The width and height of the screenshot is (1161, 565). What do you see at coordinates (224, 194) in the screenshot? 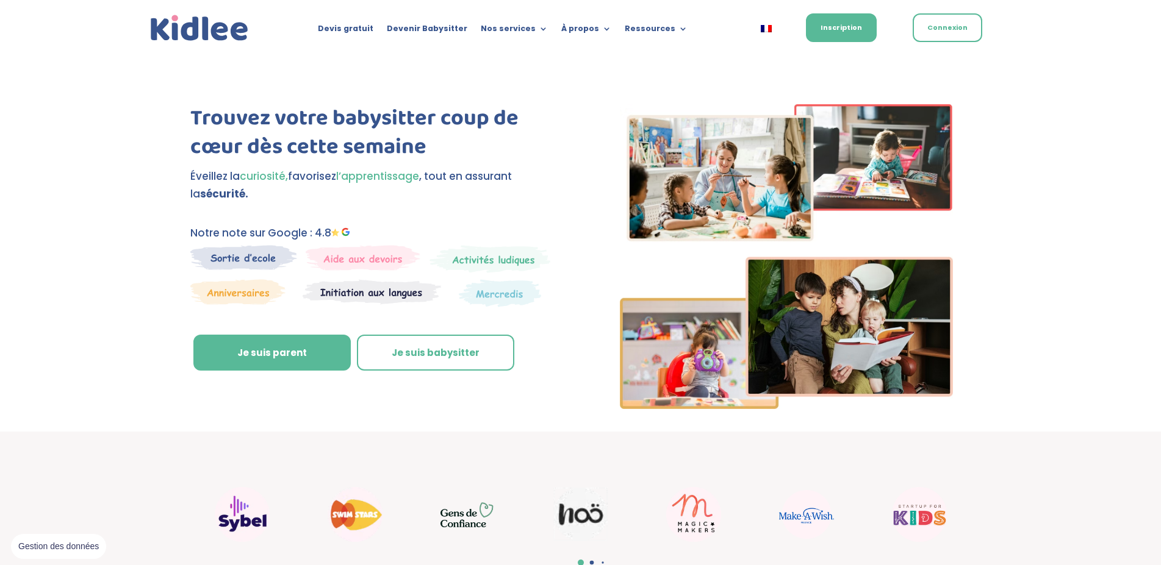
I see `strong: sécurité.` at bounding box center [224, 194].